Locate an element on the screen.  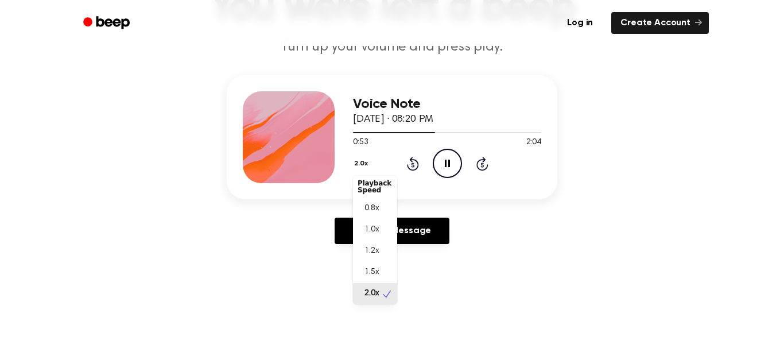
span: 0.8x is located at coordinates (371, 208).